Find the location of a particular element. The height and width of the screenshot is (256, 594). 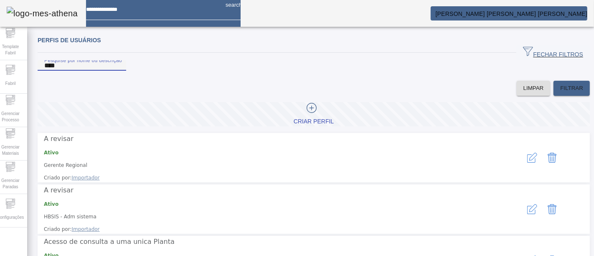

p: HBSIS - Adm sistema is located at coordinates (270, 216).